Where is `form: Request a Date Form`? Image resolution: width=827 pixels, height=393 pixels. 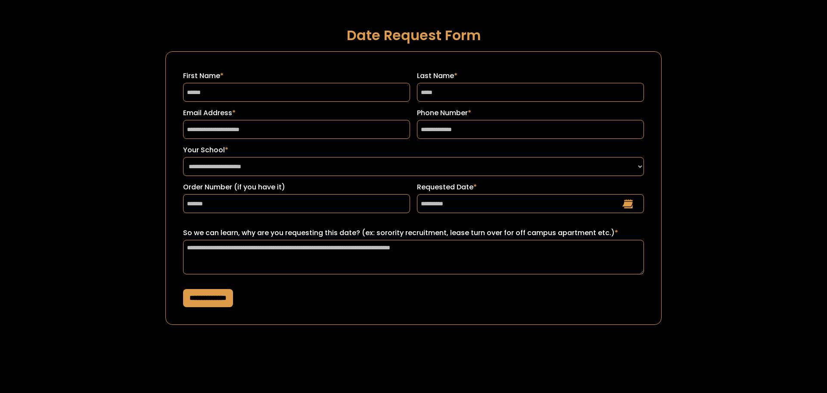 form: Request a Date Form is located at coordinates (414, 188).